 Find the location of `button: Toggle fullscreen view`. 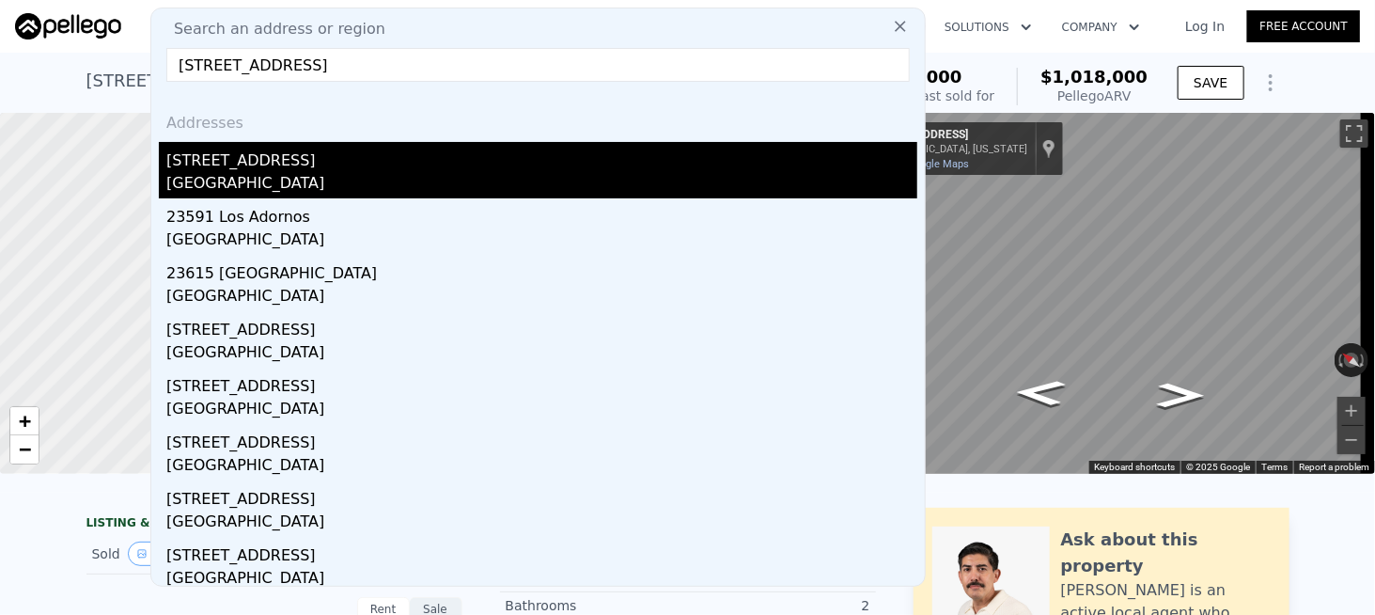

button: Toggle fullscreen view is located at coordinates (1355, 134).